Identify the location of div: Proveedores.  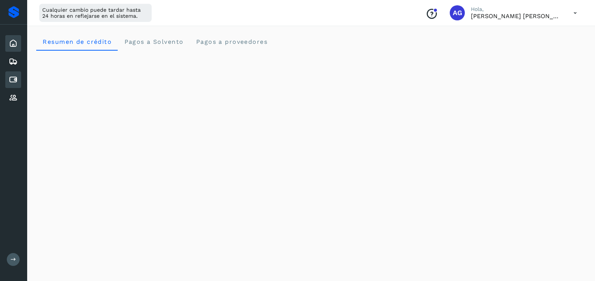
(13, 98).